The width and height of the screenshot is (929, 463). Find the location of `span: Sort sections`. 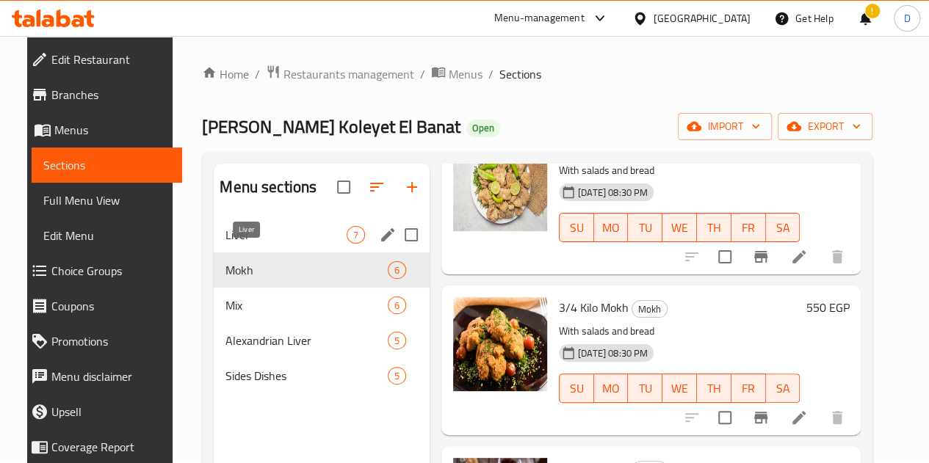

span: Sort sections is located at coordinates (377, 187).